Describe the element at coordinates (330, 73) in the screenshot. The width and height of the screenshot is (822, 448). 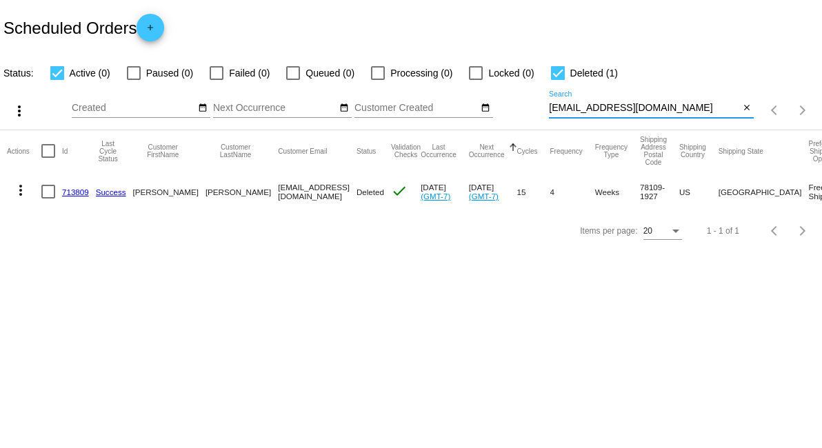
I see `span: Queued (0)` at that location.